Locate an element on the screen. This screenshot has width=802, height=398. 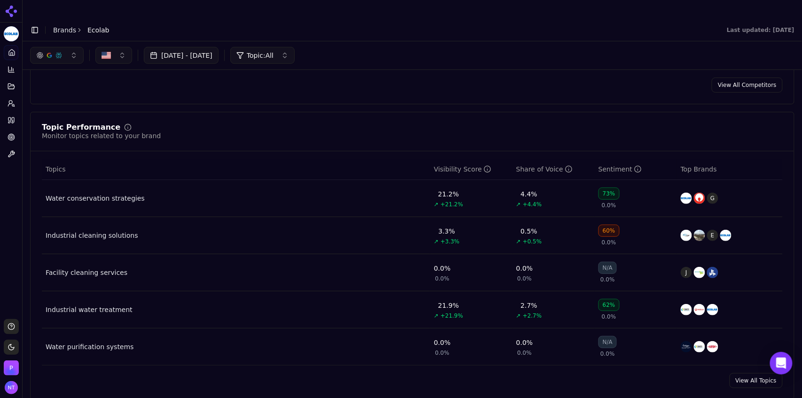
div: Data table is located at coordinates (412, 262).